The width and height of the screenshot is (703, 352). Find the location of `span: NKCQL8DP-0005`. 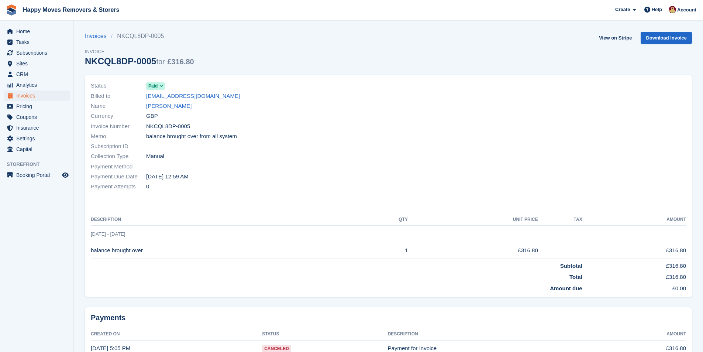

span: NKCQL8DP-0005 is located at coordinates (168, 126).